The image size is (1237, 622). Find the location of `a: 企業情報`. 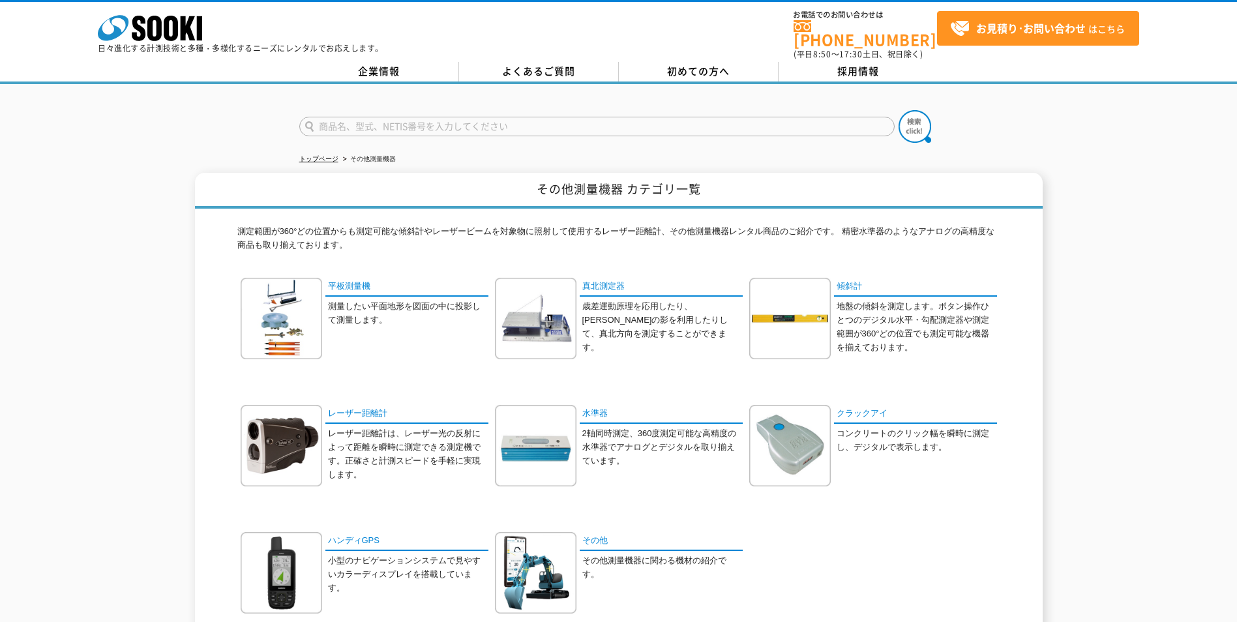

a: 企業情報 is located at coordinates (379, 72).